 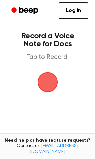 I want to click on img: Beep Logo, so click(x=47, y=82).